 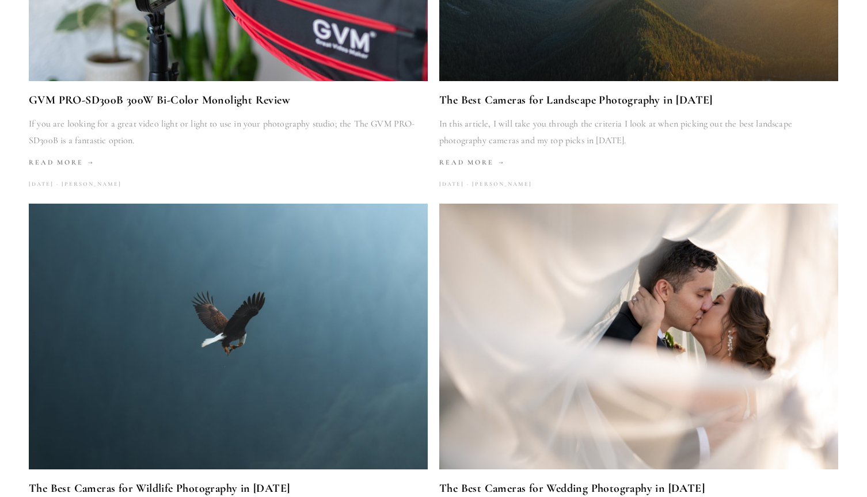 I want to click on p: If you are looking for a great video light or light to use in your photography studio; the The GV..., so click(x=228, y=132).